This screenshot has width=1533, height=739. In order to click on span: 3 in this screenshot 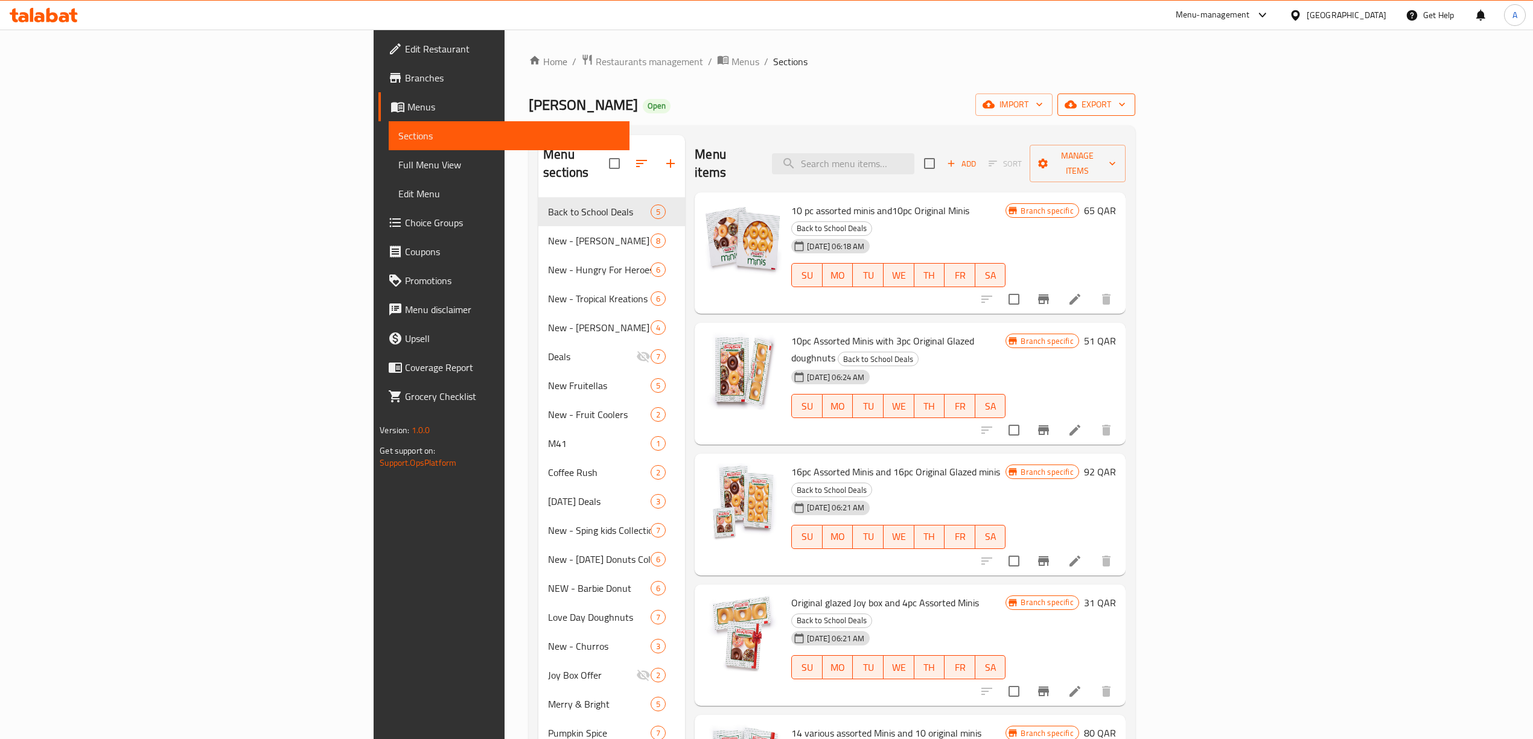, I will do `click(658, 646)`.